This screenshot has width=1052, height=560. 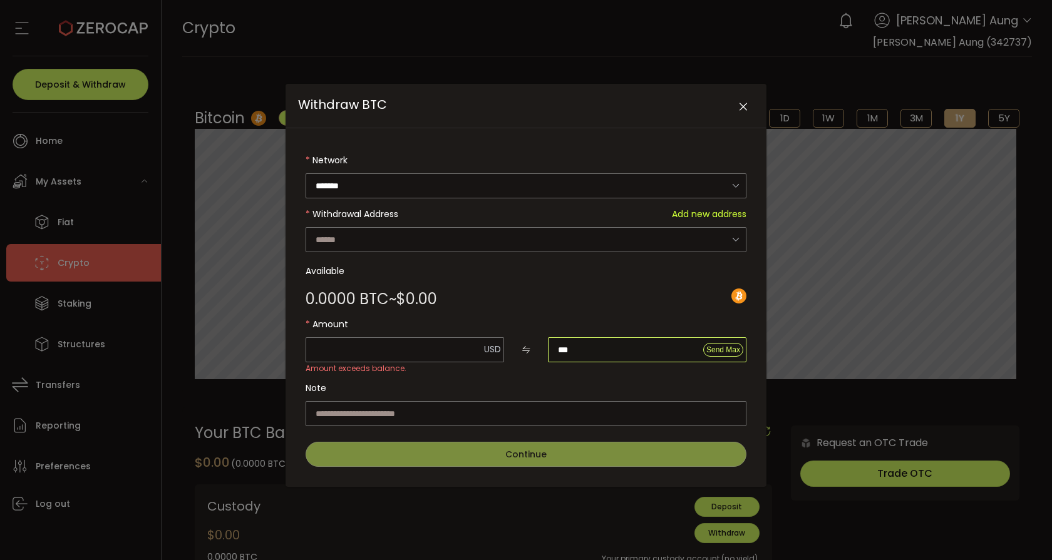 I want to click on div: Amount exceeds balance., so click(x=526, y=368).